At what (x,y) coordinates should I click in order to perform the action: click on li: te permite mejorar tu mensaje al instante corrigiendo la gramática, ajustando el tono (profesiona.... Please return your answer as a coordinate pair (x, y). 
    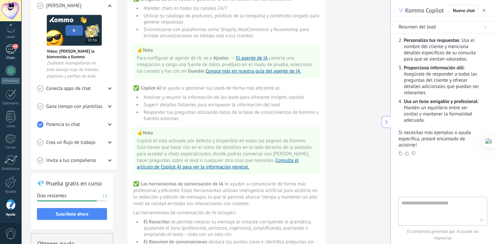
    Looking at the image, I should click on (231, 228).